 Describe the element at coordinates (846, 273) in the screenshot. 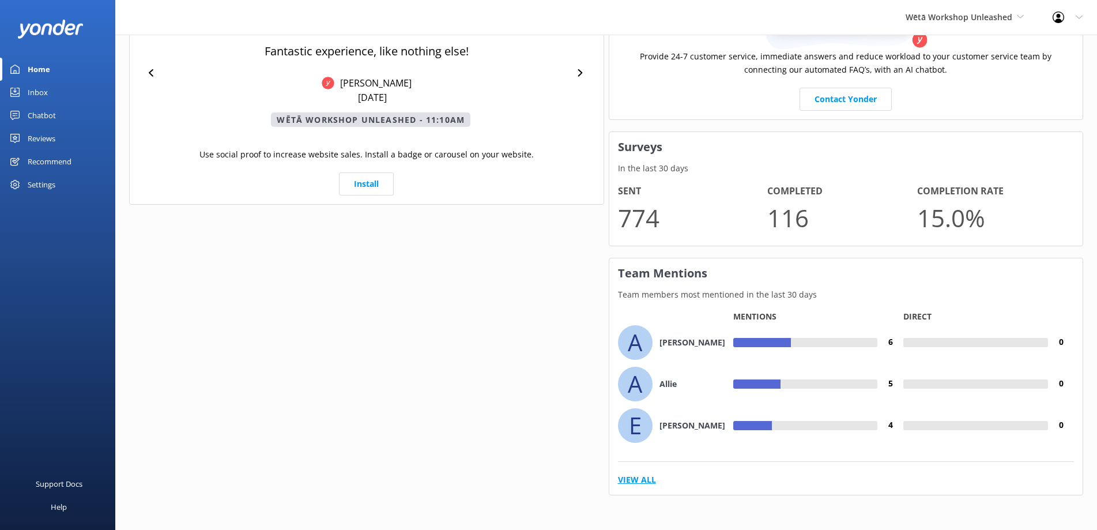

I see `h3: Team Mentions` at that location.